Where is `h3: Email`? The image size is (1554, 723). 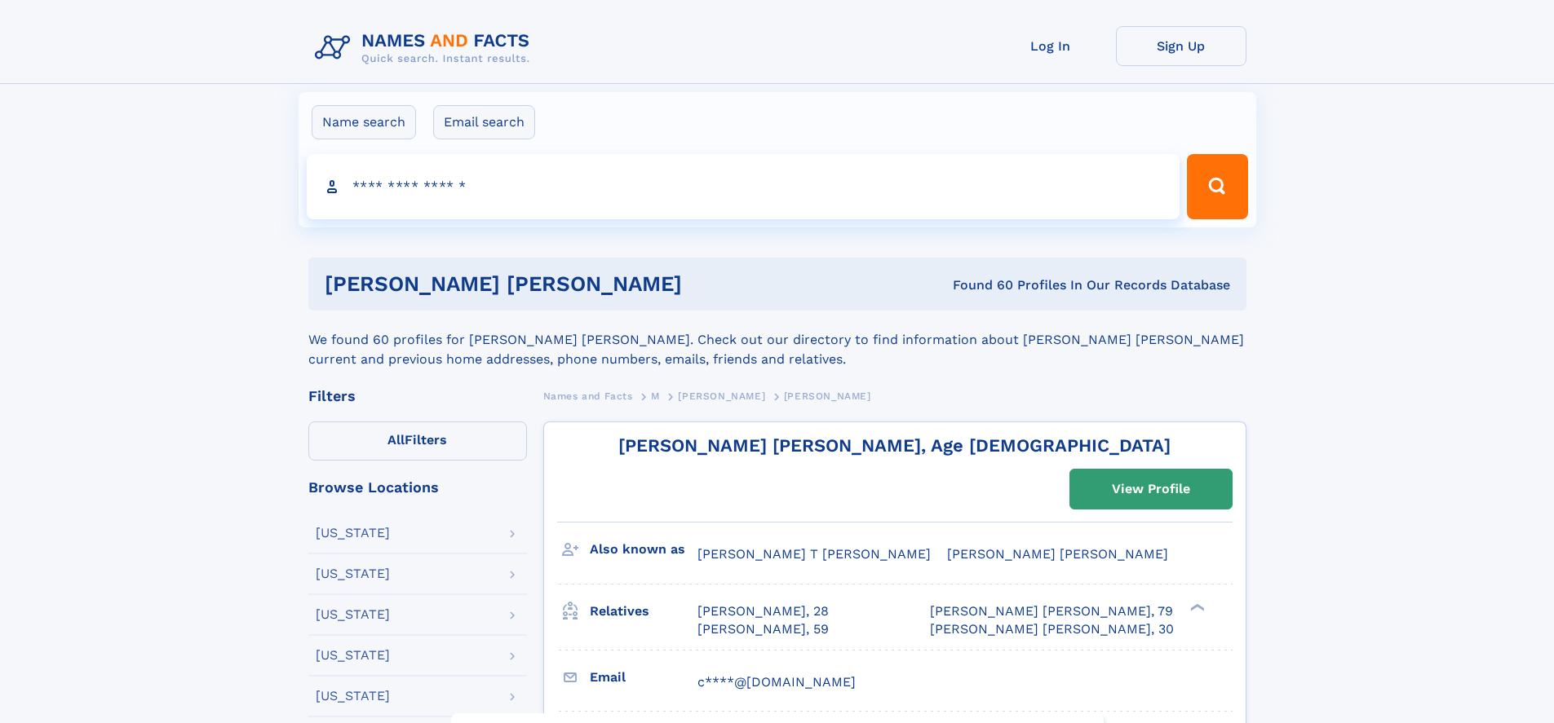
h3: Email is located at coordinates (643, 678).